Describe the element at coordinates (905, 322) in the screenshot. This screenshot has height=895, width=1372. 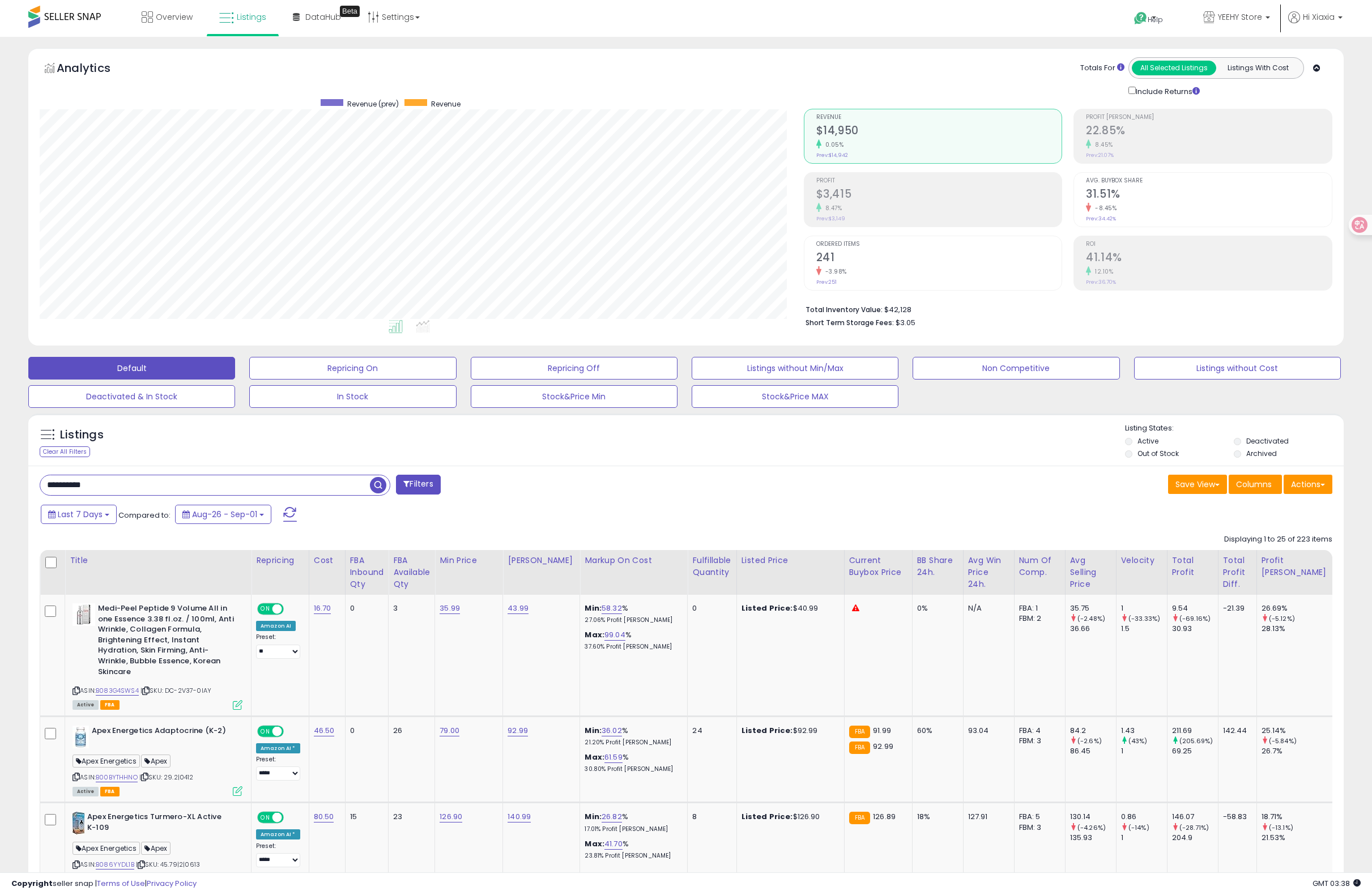
I see `span: $3.05` at that location.